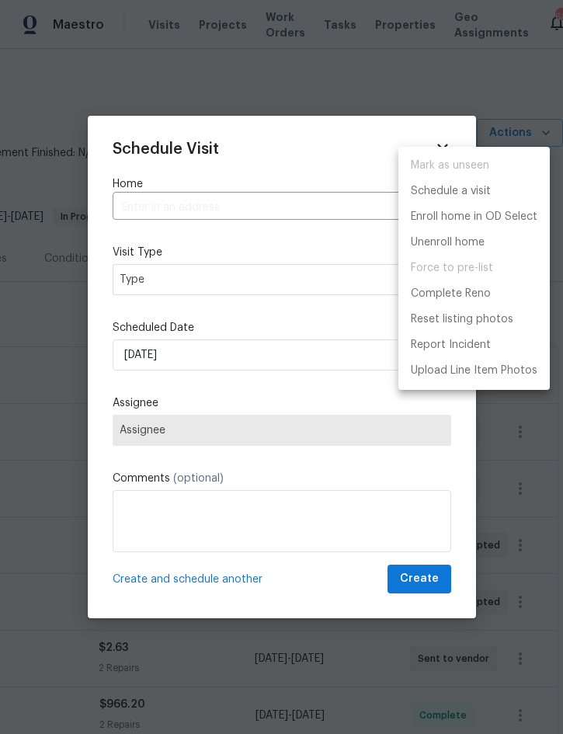 This screenshot has height=734, width=563. What do you see at coordinates (451, 345) in the screenshot?
I see `p: Report Incident` at bounding box center [451, 345].